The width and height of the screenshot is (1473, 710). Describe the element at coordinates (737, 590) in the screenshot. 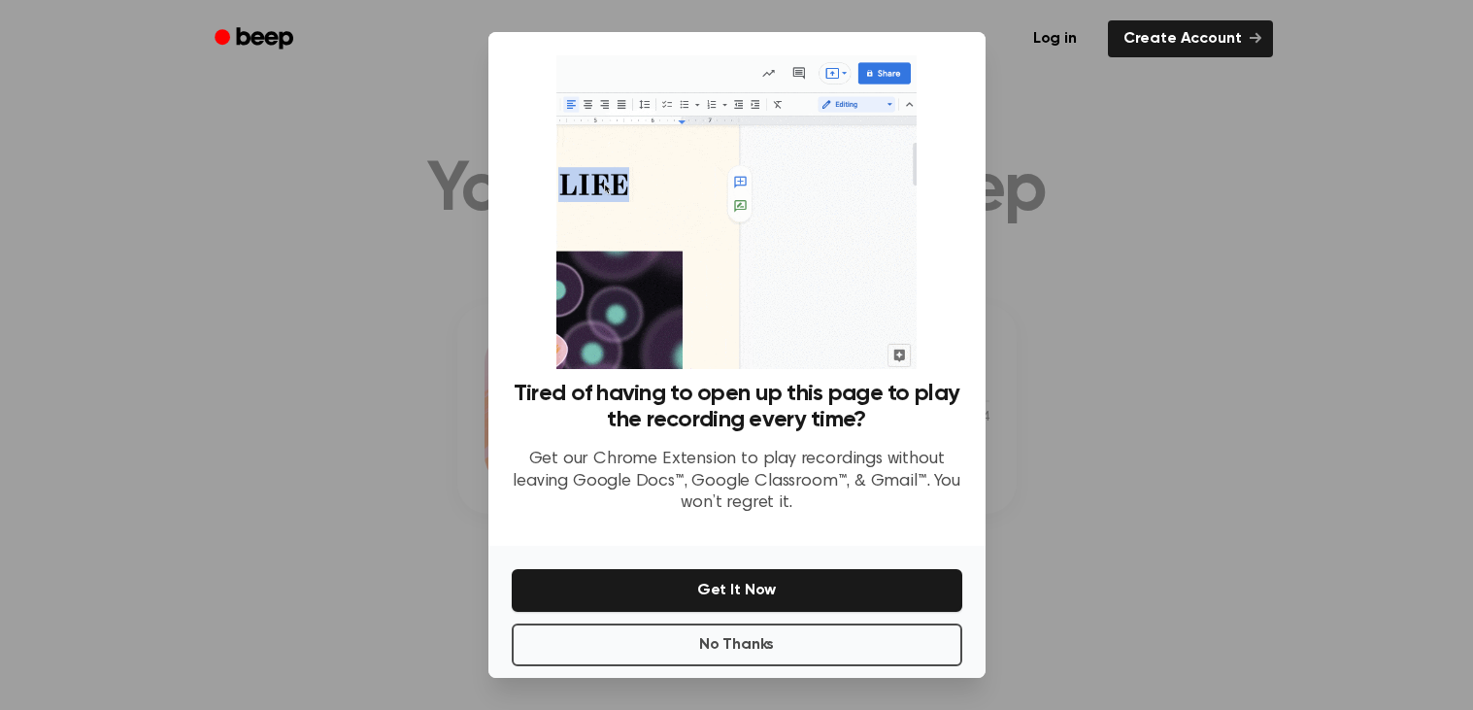

I see `button: Get It Now` at that location.